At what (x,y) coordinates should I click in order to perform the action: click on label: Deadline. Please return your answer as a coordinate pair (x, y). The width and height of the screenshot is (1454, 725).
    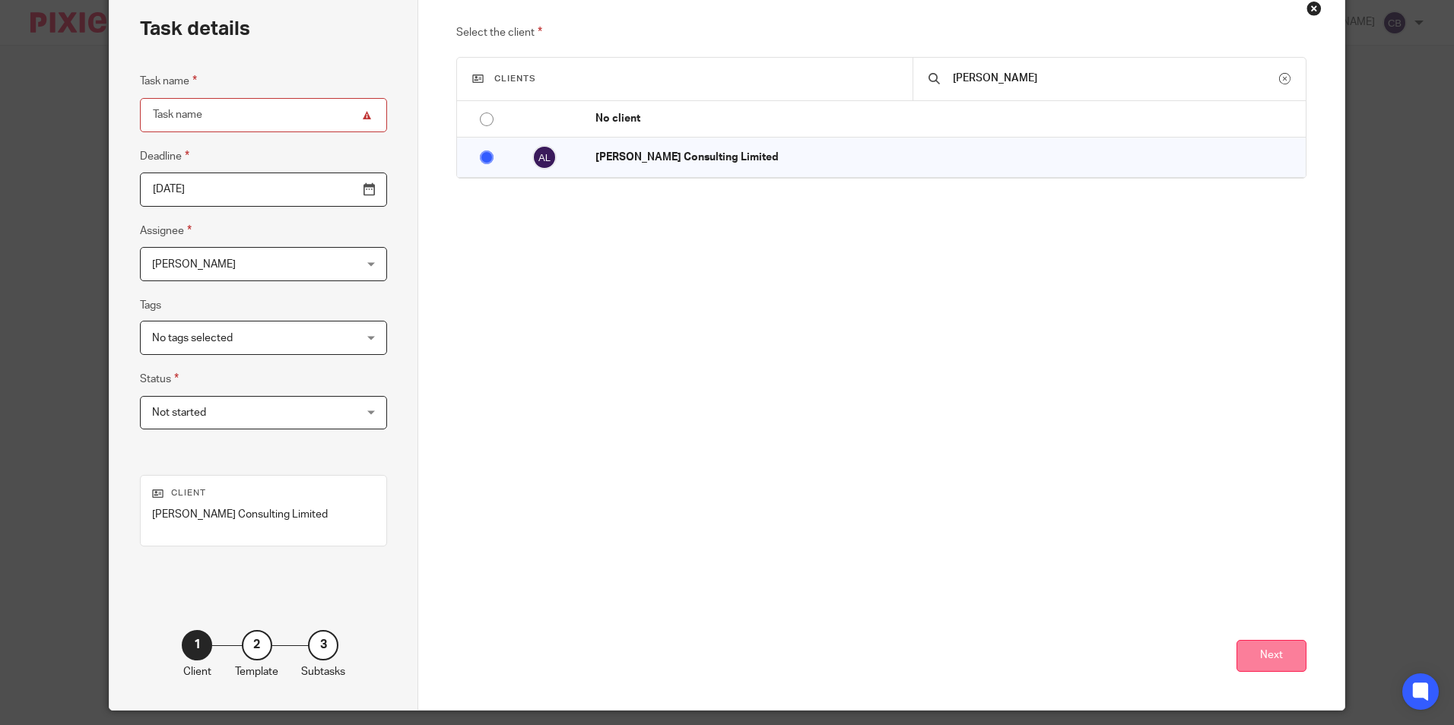
    Looking at the image, I should click on (164, 156).